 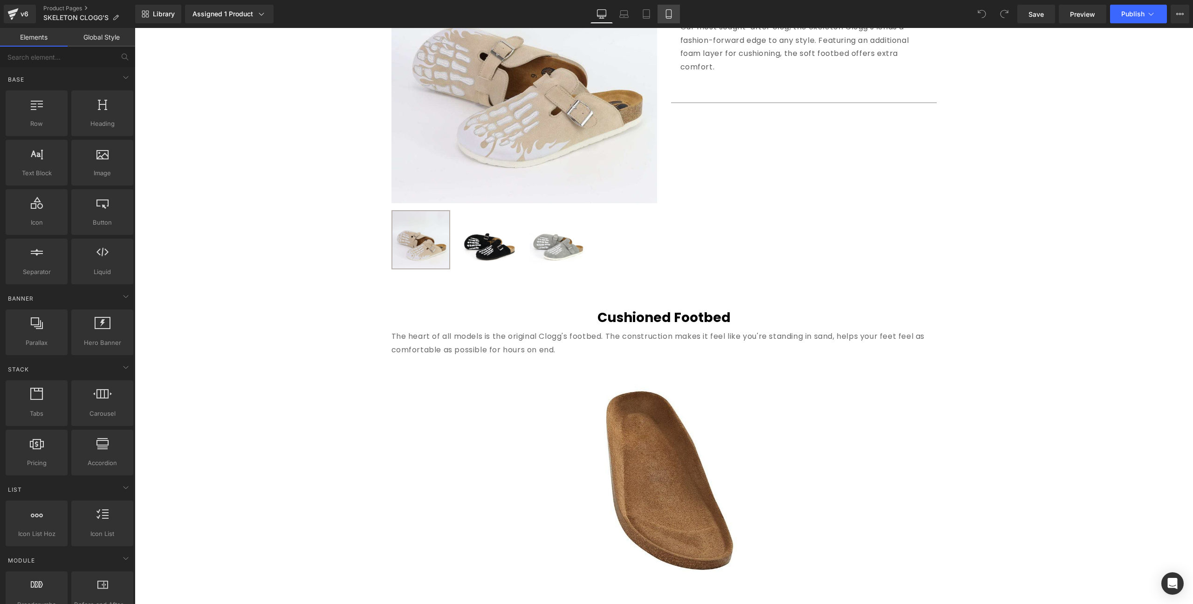 What do you see at coordinates (1172, 583) in the screenshot?
I see `div: Open Intercom Messenger` at bounding box center [1172, 583].